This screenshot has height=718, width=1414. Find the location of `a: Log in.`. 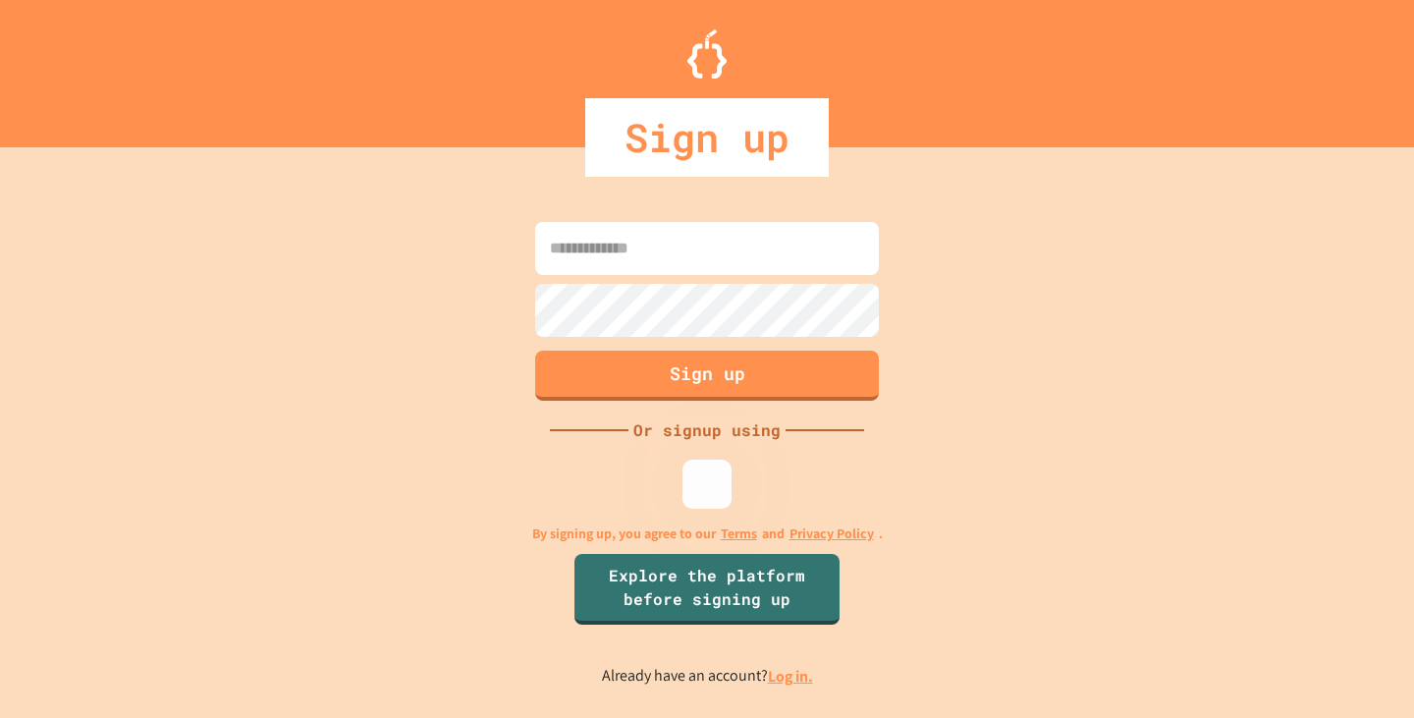

a: Log in. is located at coordinates (790, 675).